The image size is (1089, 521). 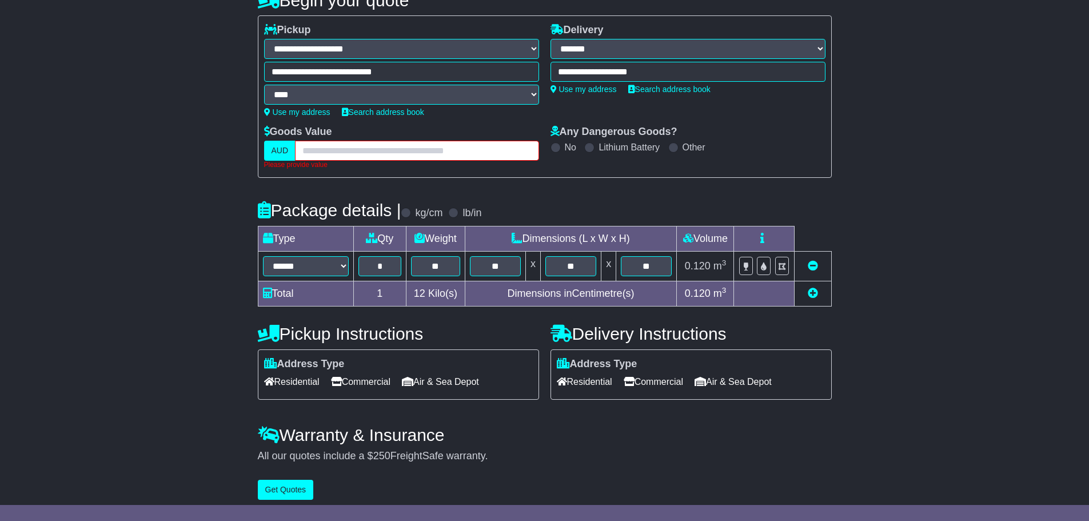 What do you see at coordinates (436, 238) in the screenshot?
I see `td: Weight` at bounding box center [436, 238].